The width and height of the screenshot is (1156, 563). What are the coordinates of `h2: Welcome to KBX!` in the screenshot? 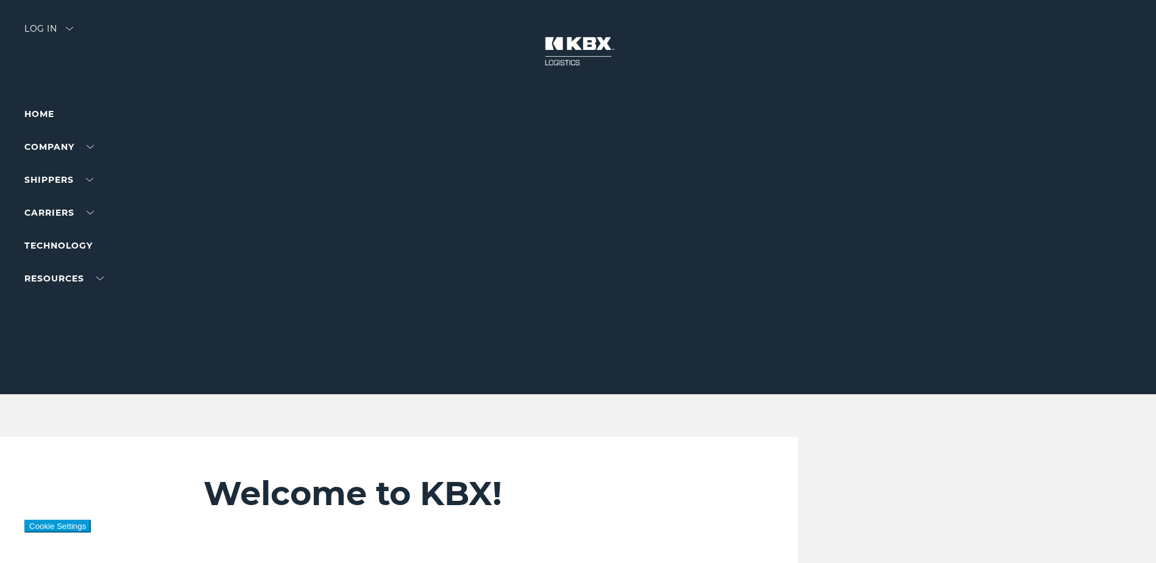 It's located at (464, 494).